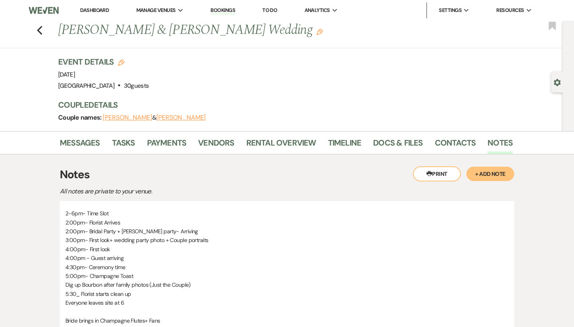  Describe the element at coordinates (287, 321) in the screenshot. I see `p: Bride brings in Champagne Flutes+ Fans` at that location.